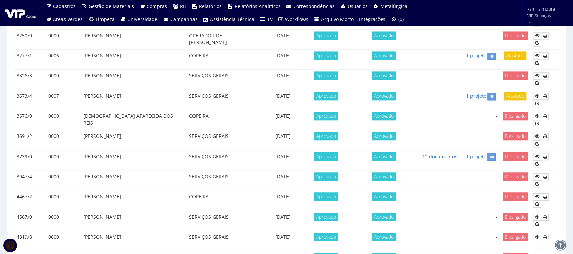 This screenshot has height=254, width=573. Describe the element at coordinates (30, 120) in the screenshot. I see `td: 3676/9` at that location.